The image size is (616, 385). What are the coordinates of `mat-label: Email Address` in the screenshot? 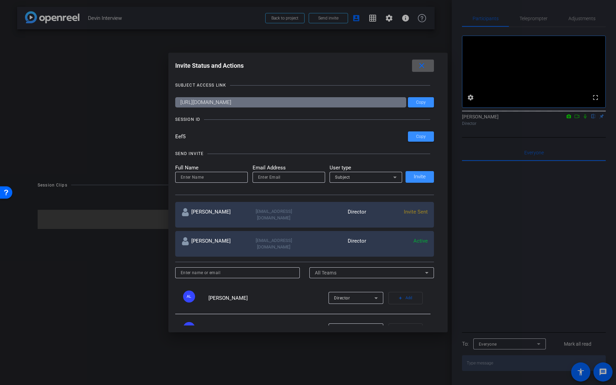 It's located at (289, 168).